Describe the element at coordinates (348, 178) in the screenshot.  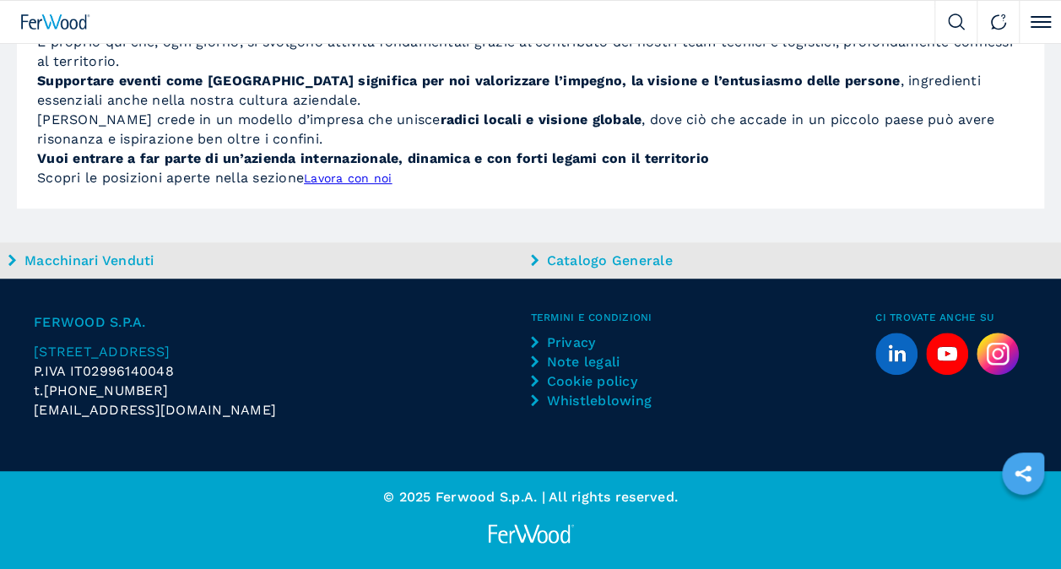
I see `a: Lavora con noi` at that location.